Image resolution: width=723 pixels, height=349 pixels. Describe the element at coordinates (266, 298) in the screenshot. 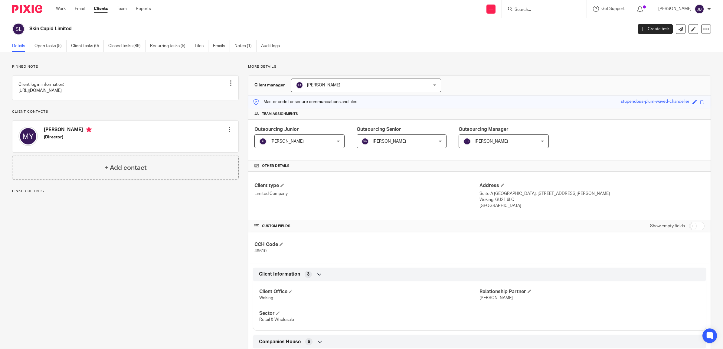

I see `span: Woking` at that location.